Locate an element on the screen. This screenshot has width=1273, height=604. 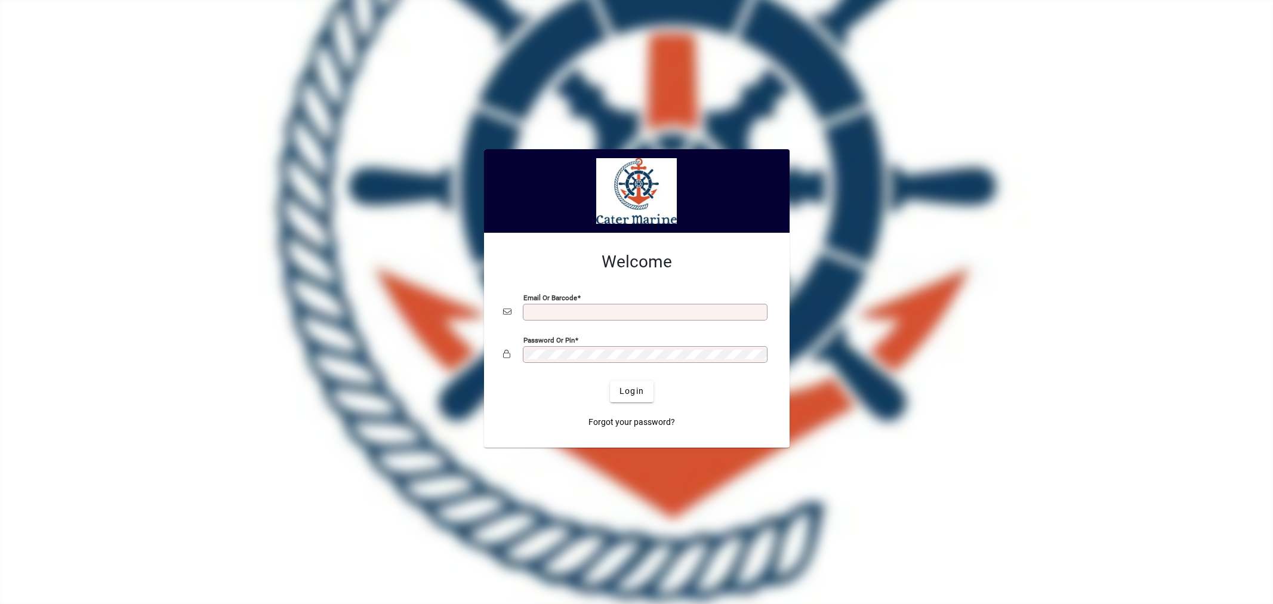
a: Forgot your password? is located at coordinates (632, 423).